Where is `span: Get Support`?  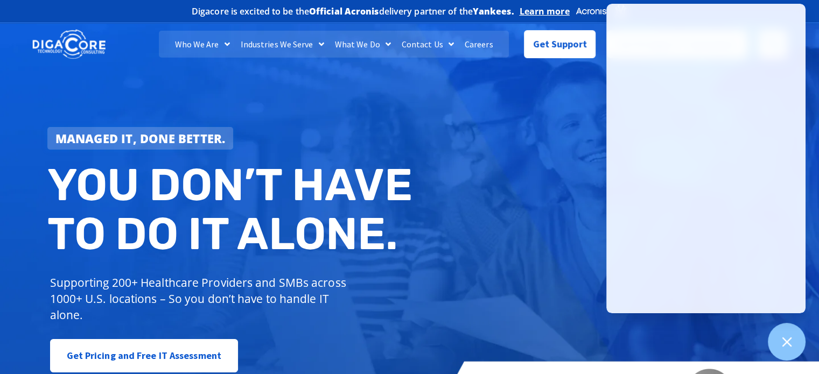
span: Get Support is located at coordinates (560, 44).